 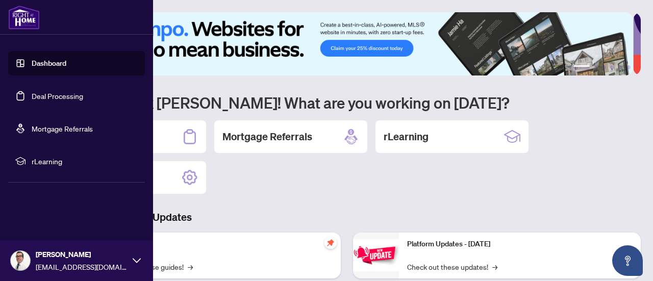 I want to click on a: Dashboard, so click(x=49, y=63).